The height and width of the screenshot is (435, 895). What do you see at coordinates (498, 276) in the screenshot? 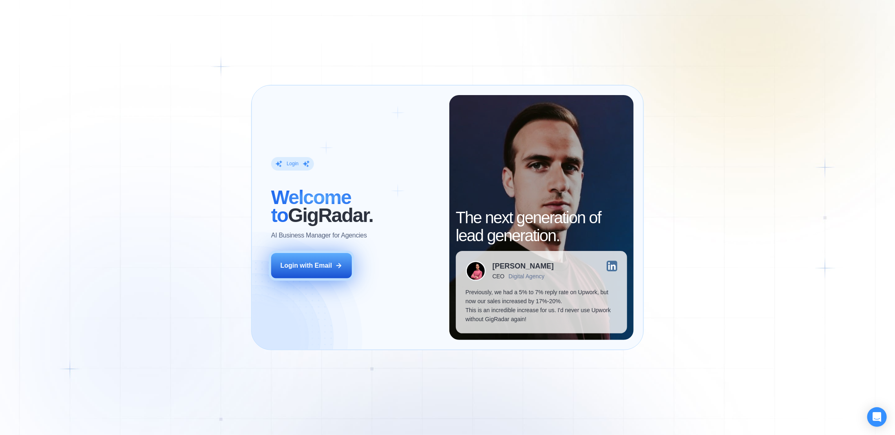
I see `div: CEO` at bounding box center [498, 276].